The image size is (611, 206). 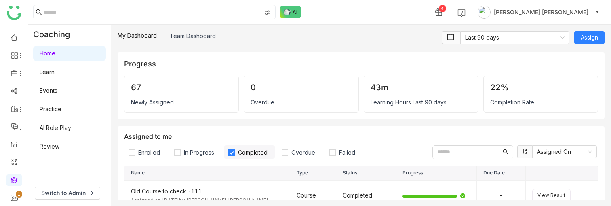 I want to click on div: Coaching, so click(x=55, y=34).